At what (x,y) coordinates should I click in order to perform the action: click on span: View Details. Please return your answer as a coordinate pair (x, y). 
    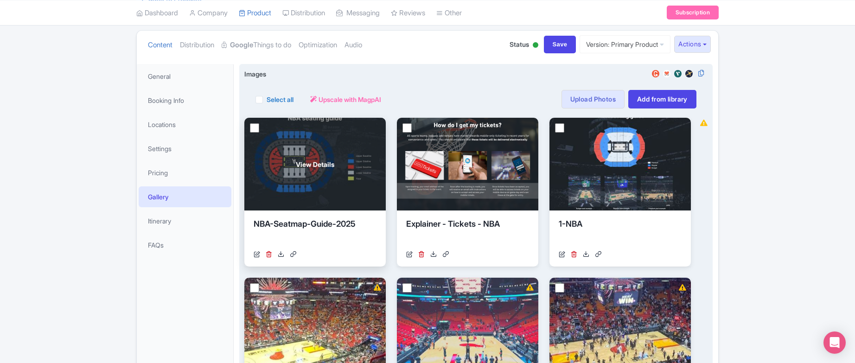
    Looking at the image, I should click on (315, 164).